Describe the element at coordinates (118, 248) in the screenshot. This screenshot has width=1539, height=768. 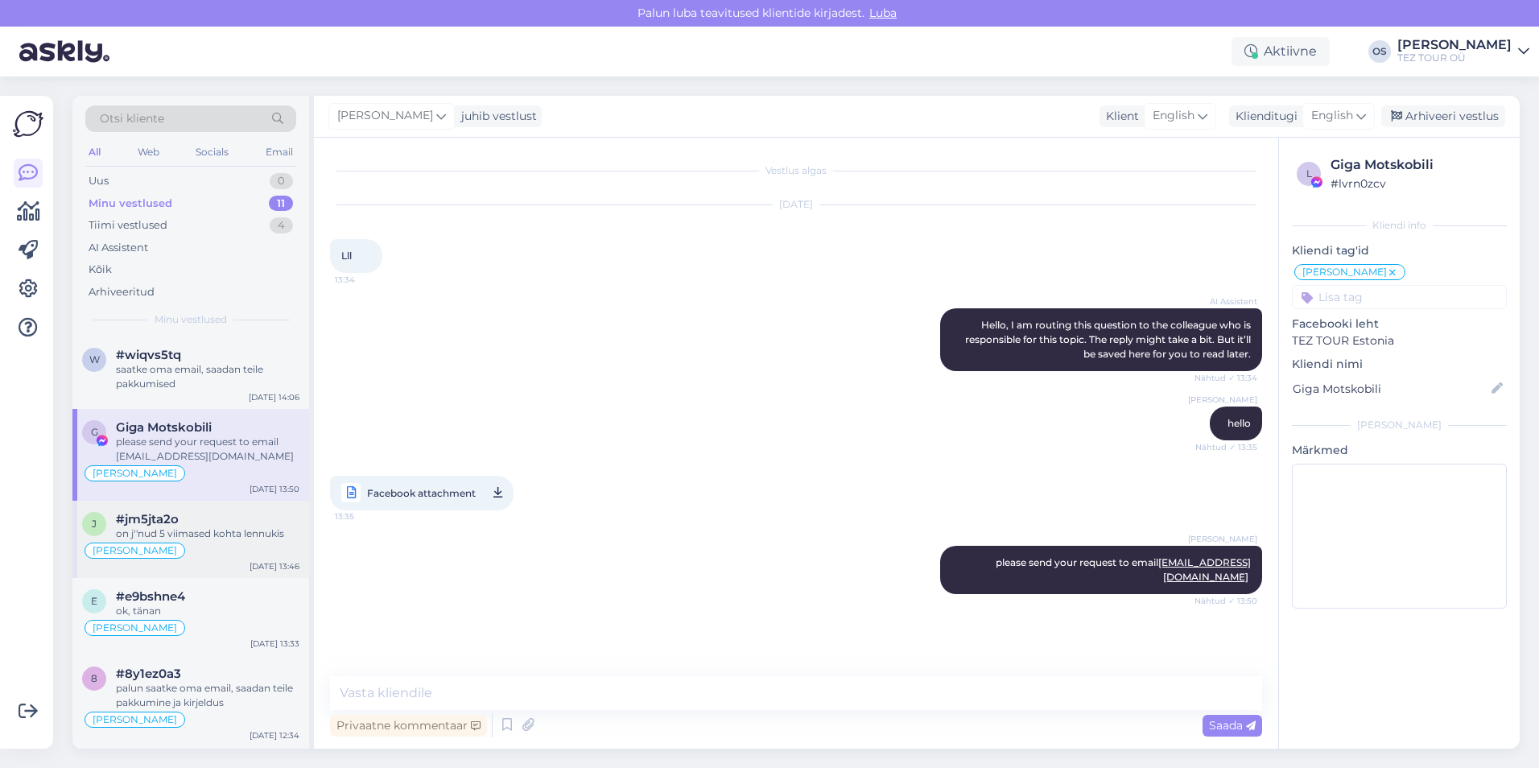
I see `div: AI Assistent` at that location.